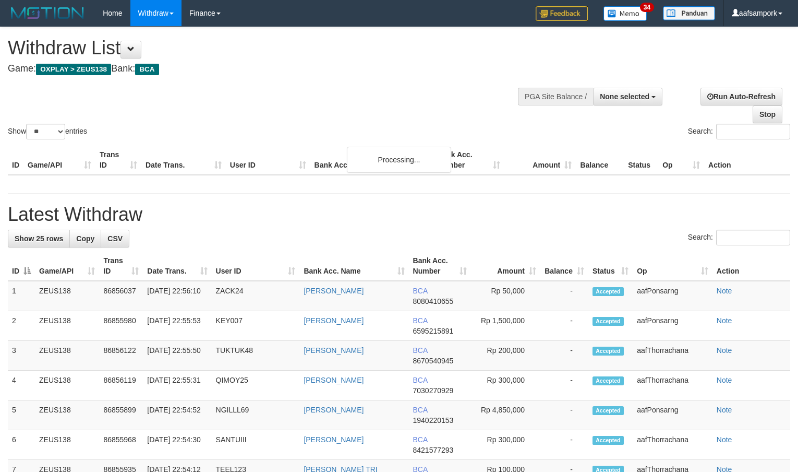 The width and height of the screenshot is (798, 472). Describe the element at coordinates (399, 160) in the screenshot. I see `div: Processing...` at that location.